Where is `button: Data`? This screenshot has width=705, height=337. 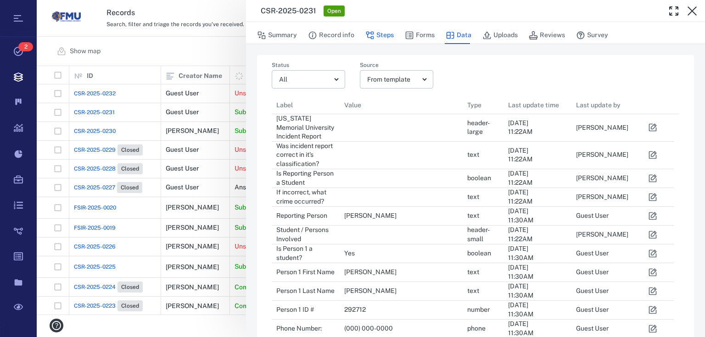 button: Data is located at coordinates (458, 35).